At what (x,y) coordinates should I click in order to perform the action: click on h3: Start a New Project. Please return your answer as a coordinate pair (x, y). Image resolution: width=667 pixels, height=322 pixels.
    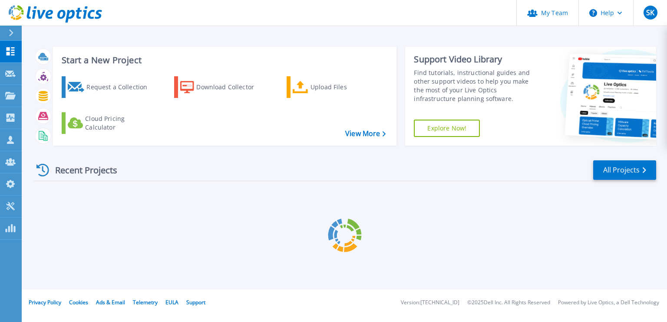
    Looking at the image, I should click on (224, 60).